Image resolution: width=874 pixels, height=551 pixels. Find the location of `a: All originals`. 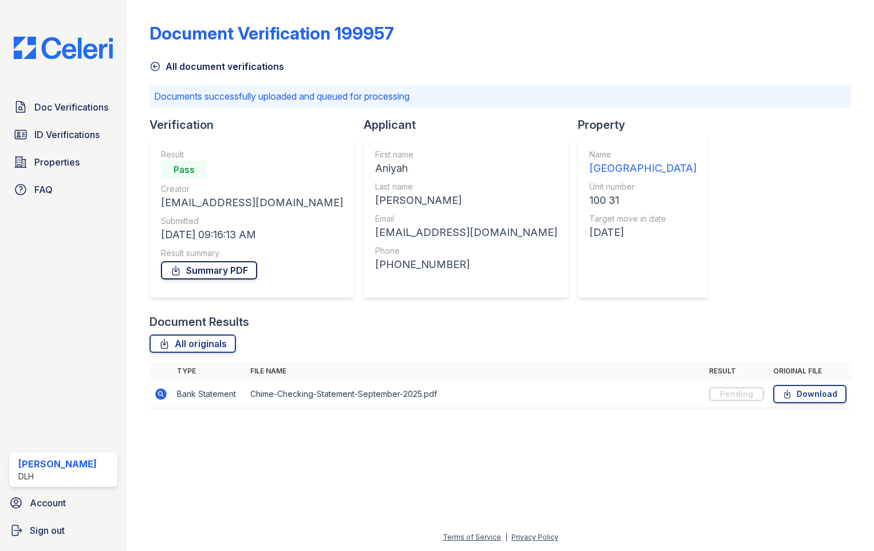

a: All originals is located at coordinates (193, 344).